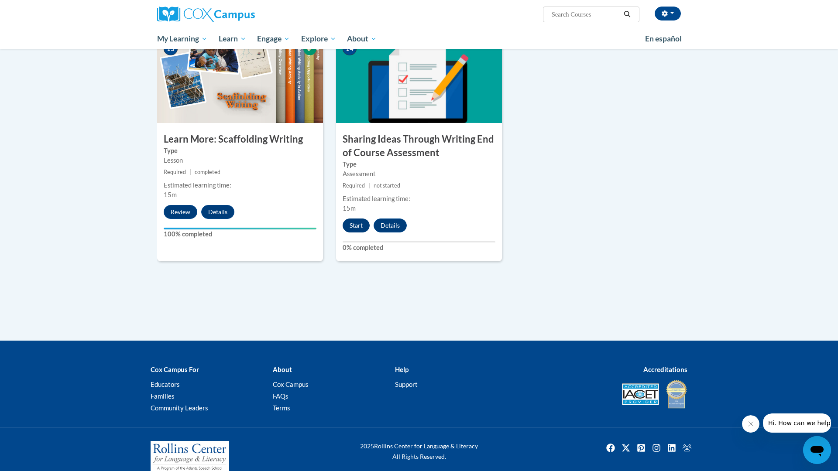 Image resolution: width=838 pixels, height=471 pixels. Describe the element at coordinates (206, 14) in the screenshot. I see `img: Cox Campus` at that location.